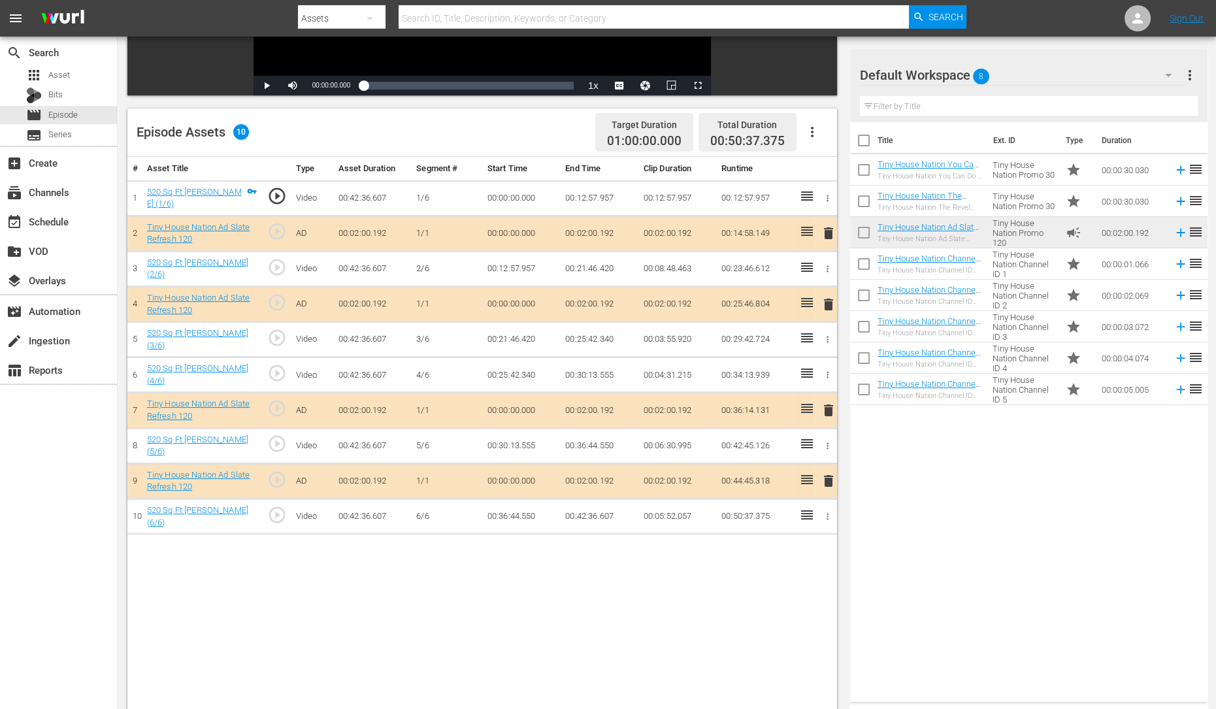  Describe the element at coordinates (135, 410) in the screenshot. I see `td: 7` at that location.